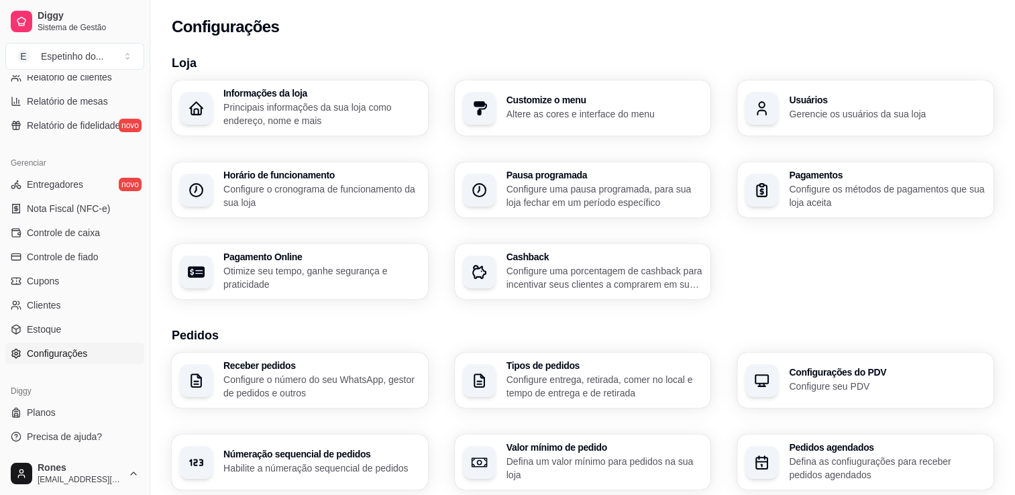 This screenshot has height=495, width=1015. What do you see at coordinates (887, 100) in the screenshot?
I see `h3: Usuários` at bounding box center [887, 100].